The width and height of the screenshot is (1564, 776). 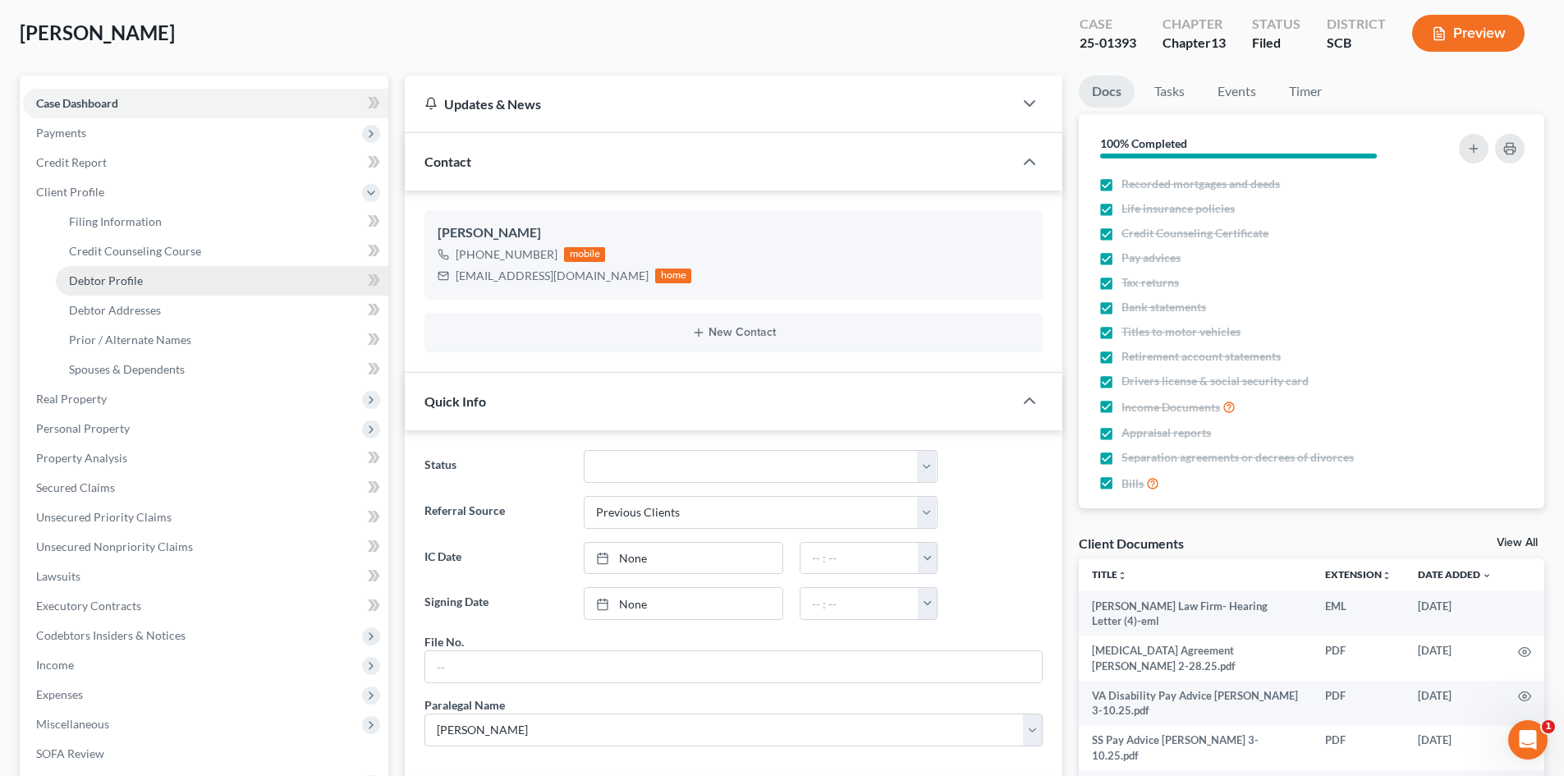 What do you see at coordinates (1109, 574) in the screenshot?
I see `a: Titleunfold_more` at bounding box center [1109, 574].